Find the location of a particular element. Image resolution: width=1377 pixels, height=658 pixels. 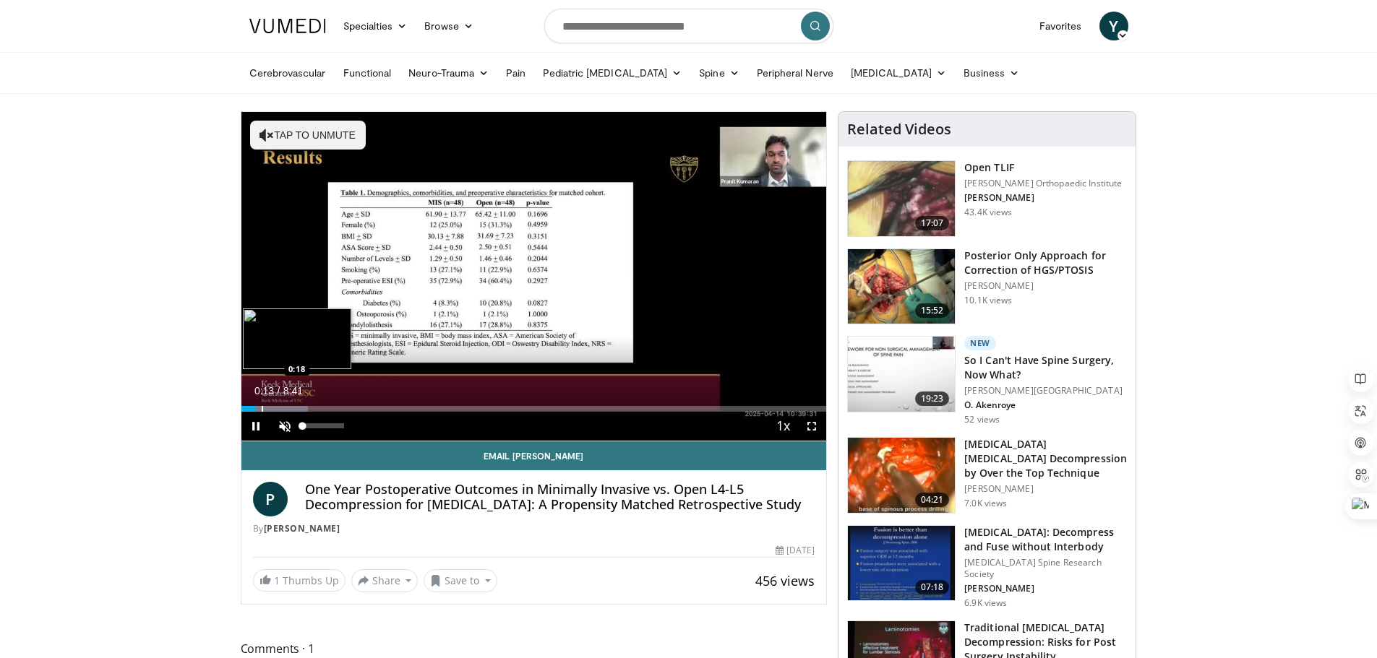

button: Pause is located at coordinates (256, 426).